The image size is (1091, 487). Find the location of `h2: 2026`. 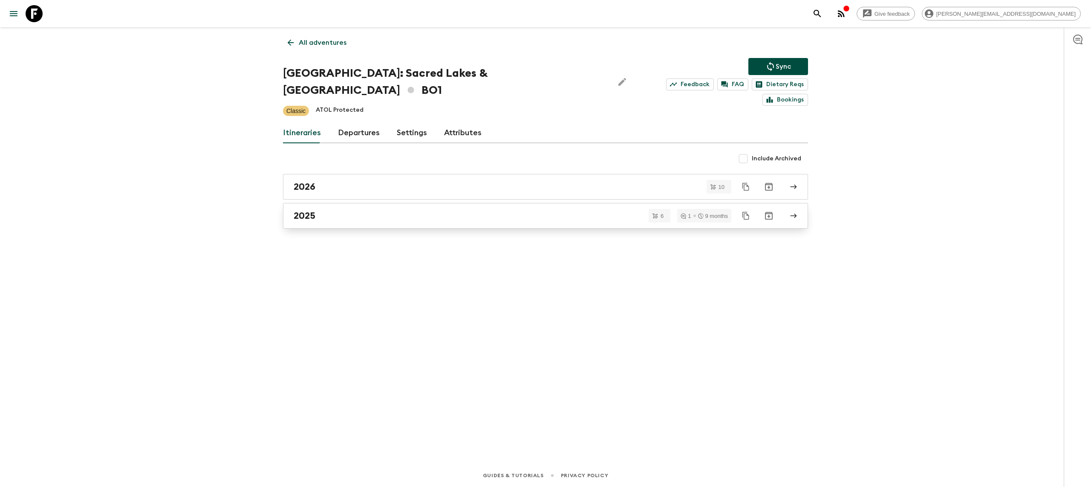

h2: 2026 is located at coordinates (304, 187).